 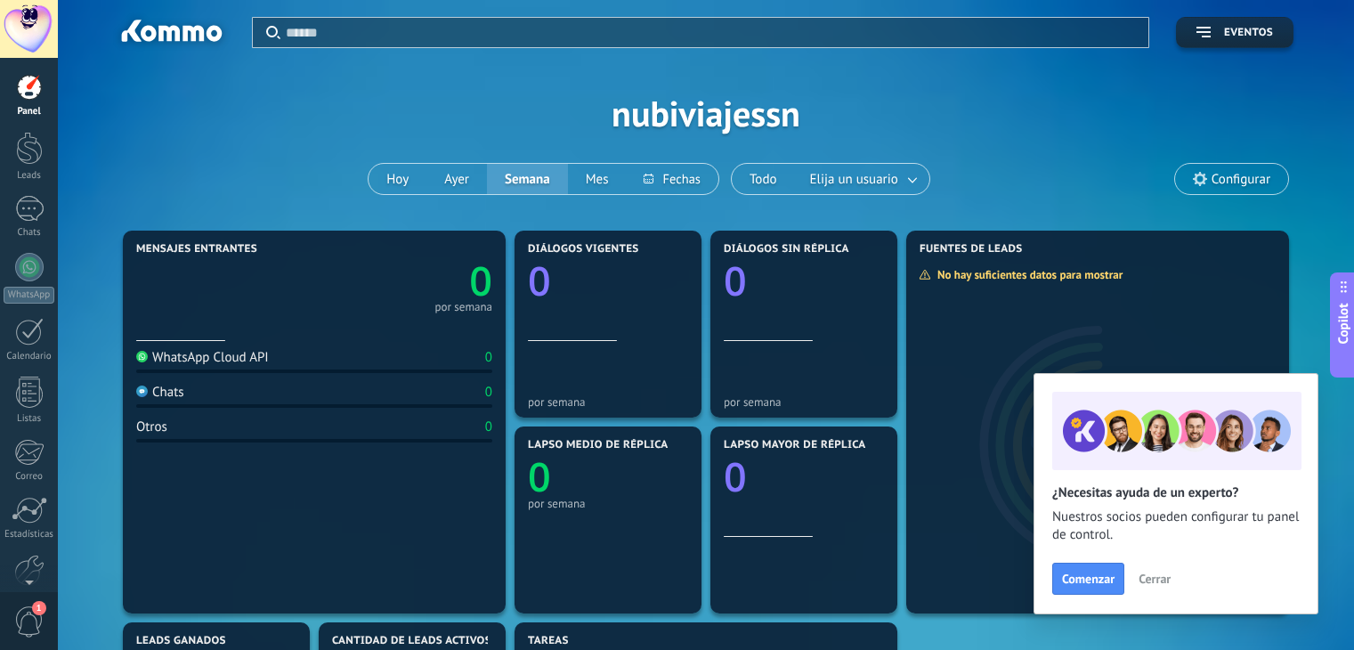 What do you see at coordinates (1248, 33) in the screenshot?
I see `span: Eventos` at bounding box center [1248, 33].